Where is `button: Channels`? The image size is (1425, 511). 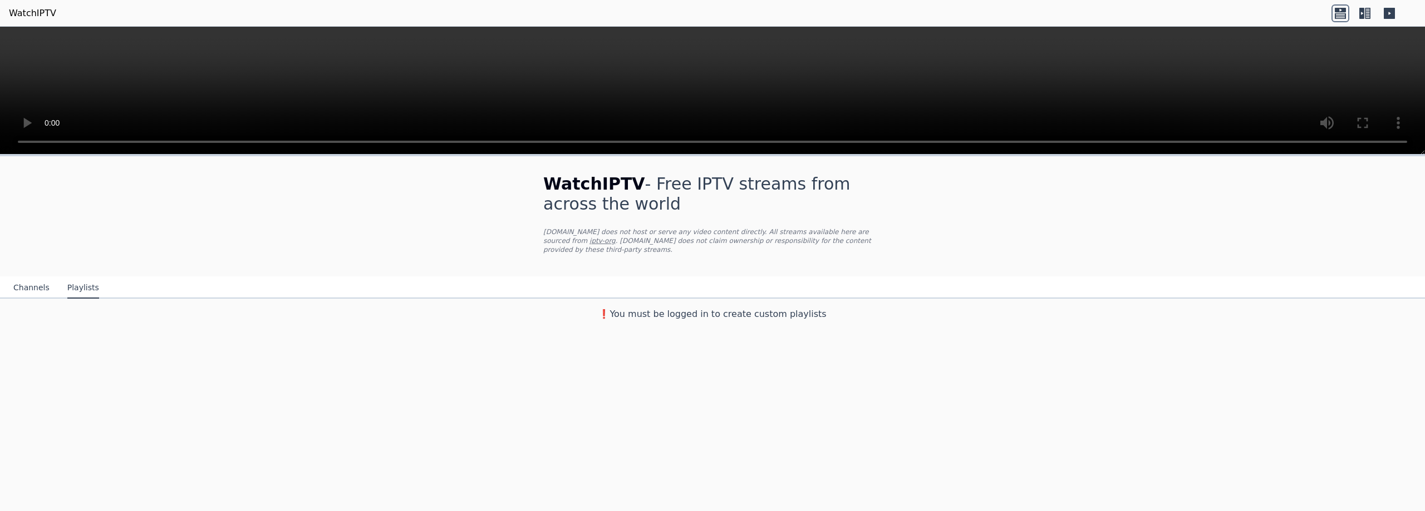
button: Channels is located at coordinates (31, 288).